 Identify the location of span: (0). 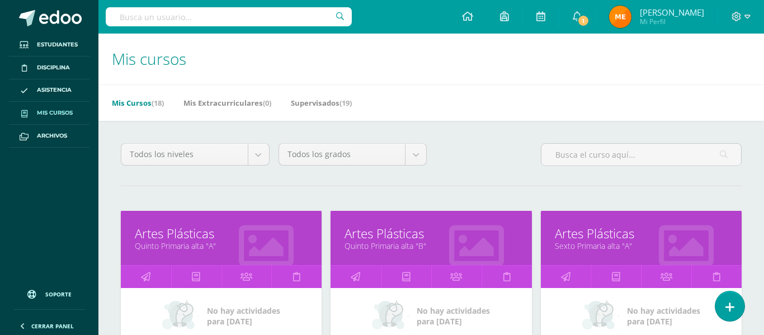
(267, 103).